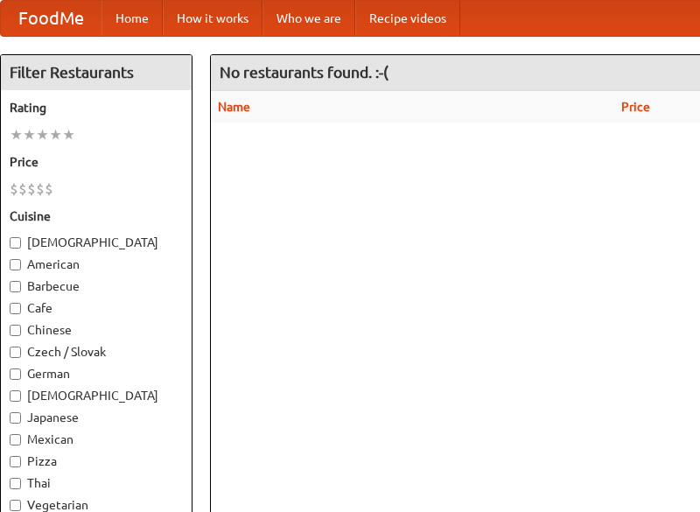 The width and height of the screenshot is (700, 512). Describe the element at coordinates (96, 286) in the screenshot. I see `label: Barbecue` at that location.